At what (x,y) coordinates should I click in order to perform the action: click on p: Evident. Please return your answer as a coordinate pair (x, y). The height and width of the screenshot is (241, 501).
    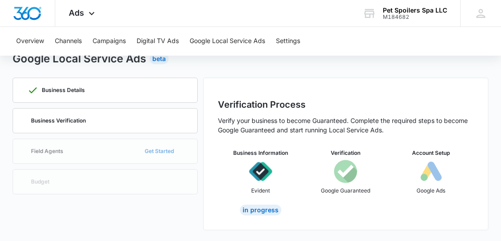
    Looking at the image, I should click on (261, 191).